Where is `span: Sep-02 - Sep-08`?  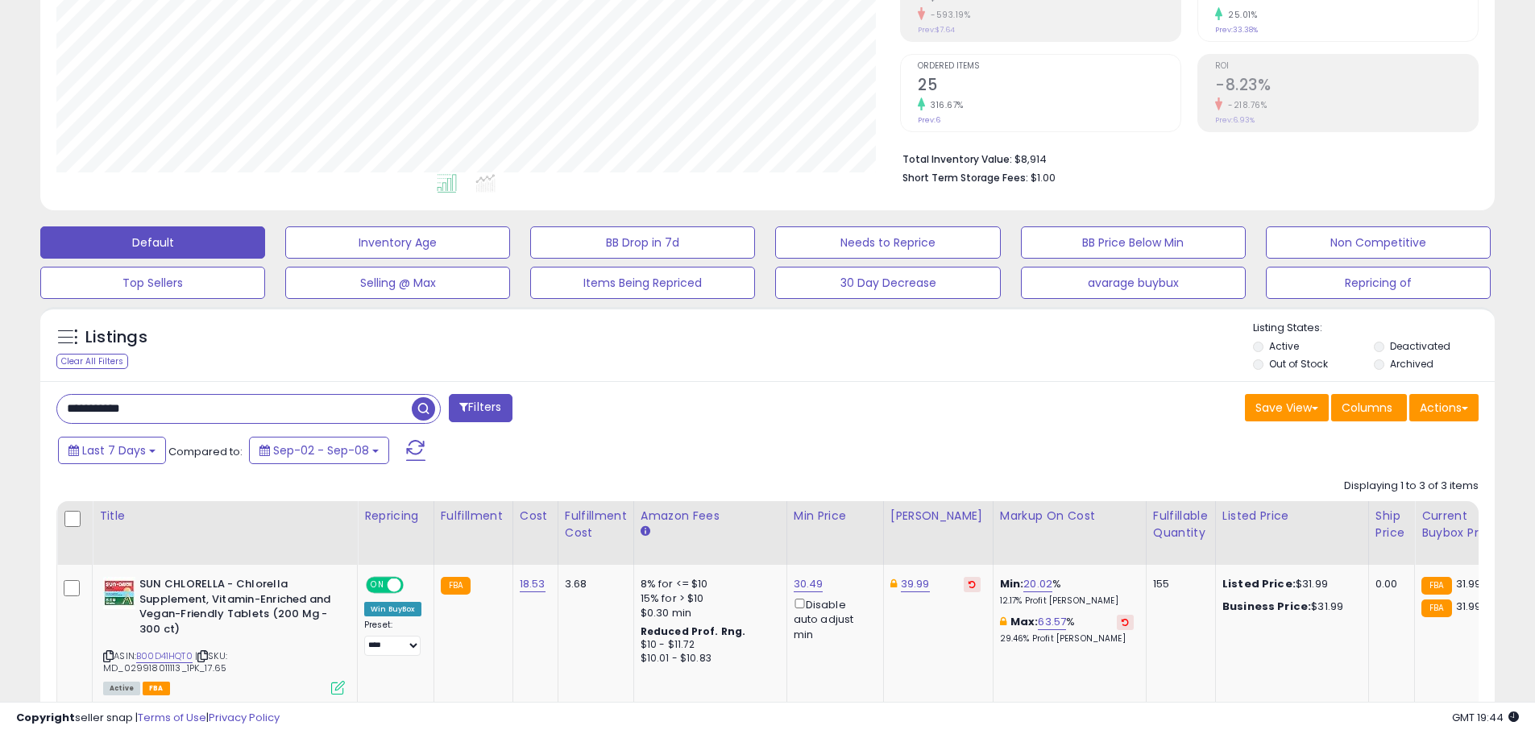 span: Sep-02 - Sep-08 is located at coordinates (321, 450).